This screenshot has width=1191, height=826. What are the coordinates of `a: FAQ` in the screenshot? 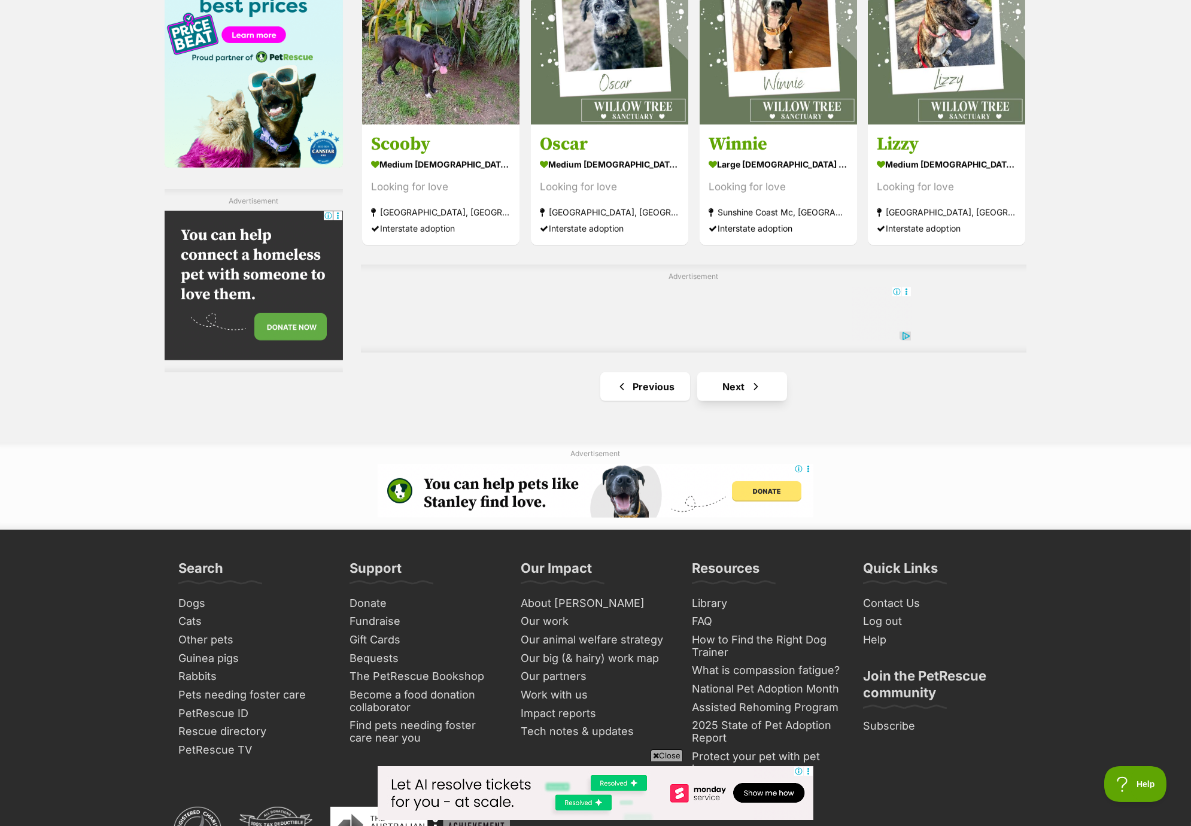 It's located at (767, 621).